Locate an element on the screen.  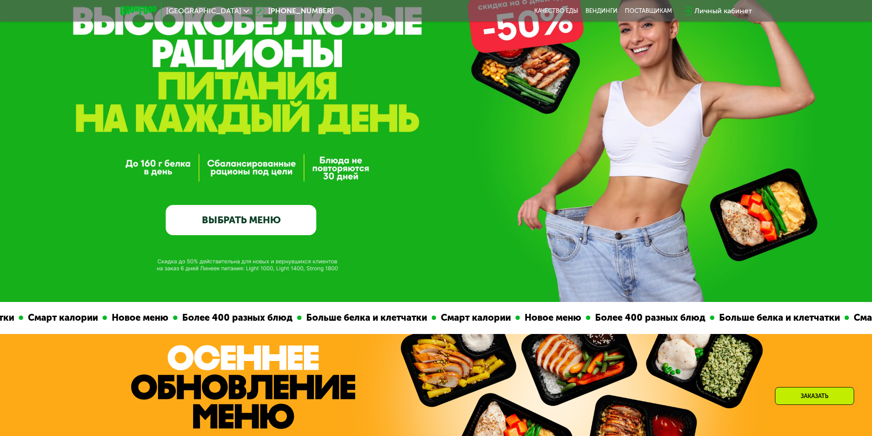
div: поставщикам is located at coordinates (648, 11).